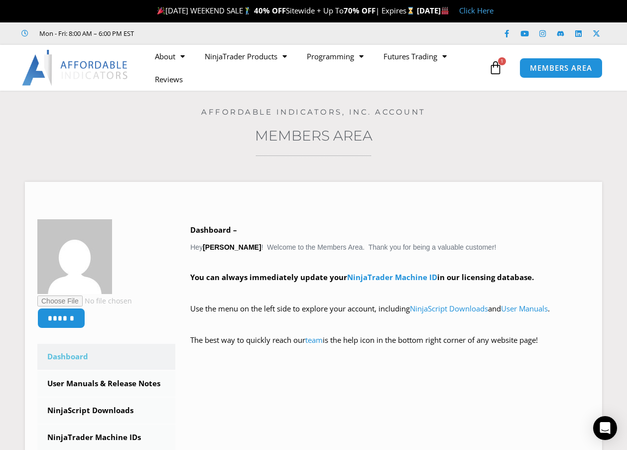  I want to click on img: LogoAI | Affordable Indicators – NinjaTrader, so click(75, 68).